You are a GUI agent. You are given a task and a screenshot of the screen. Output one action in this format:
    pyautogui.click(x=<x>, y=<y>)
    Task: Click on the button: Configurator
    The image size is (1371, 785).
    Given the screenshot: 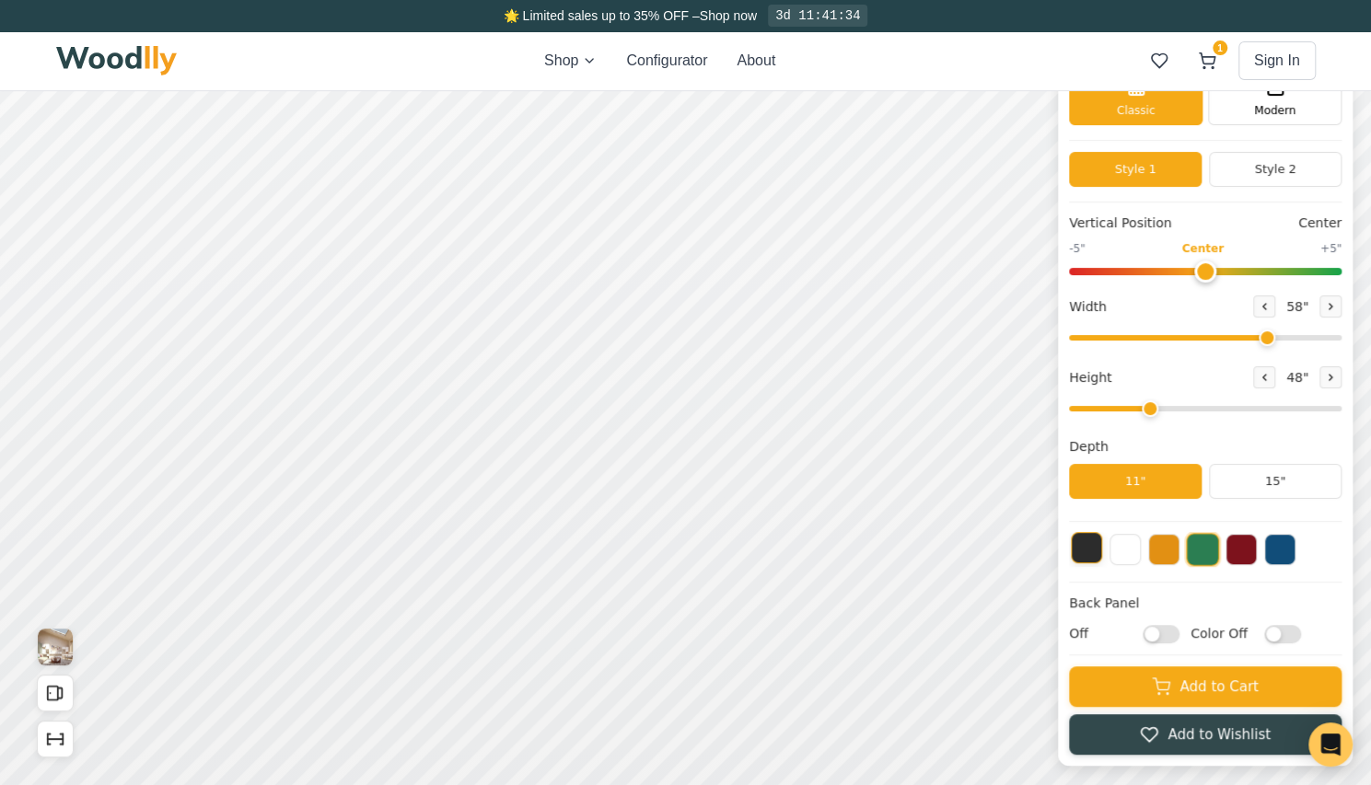 What is the action you would take?
    pyautogui.click(x=666, y=61)
    